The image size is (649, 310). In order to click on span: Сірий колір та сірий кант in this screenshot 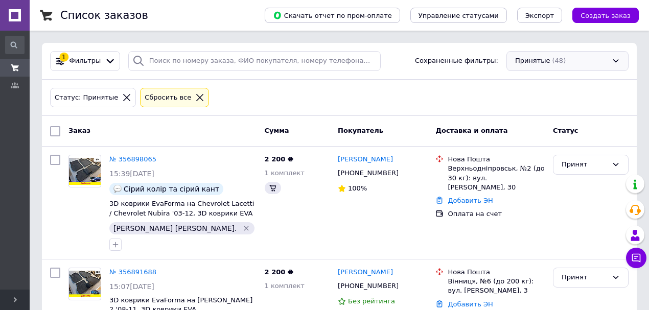, I will do `click(171, 189)`.